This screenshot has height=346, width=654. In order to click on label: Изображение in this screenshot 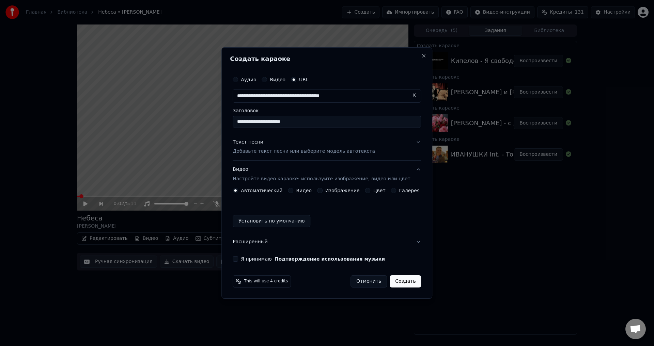, I will do `click(342, 191)`.